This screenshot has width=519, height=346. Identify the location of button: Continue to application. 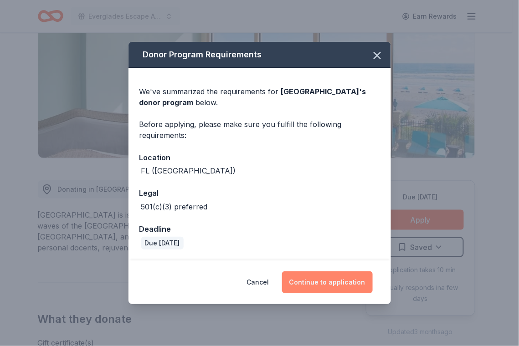
(327, 282).